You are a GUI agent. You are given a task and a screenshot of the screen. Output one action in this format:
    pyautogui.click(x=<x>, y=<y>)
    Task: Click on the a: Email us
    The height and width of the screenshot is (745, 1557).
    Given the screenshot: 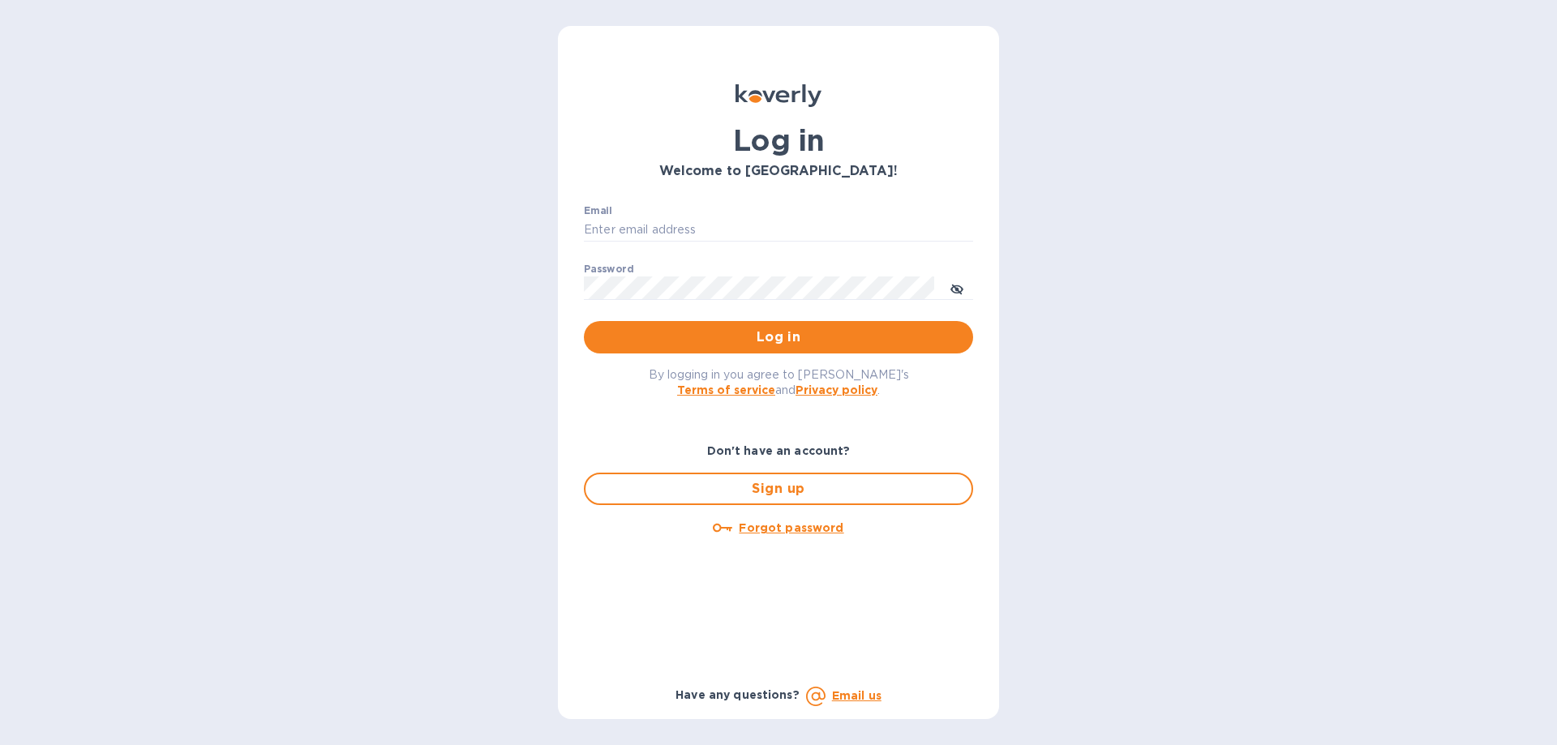 What is the action you would take?
    pyautogui.click(x=856, y=696)
    